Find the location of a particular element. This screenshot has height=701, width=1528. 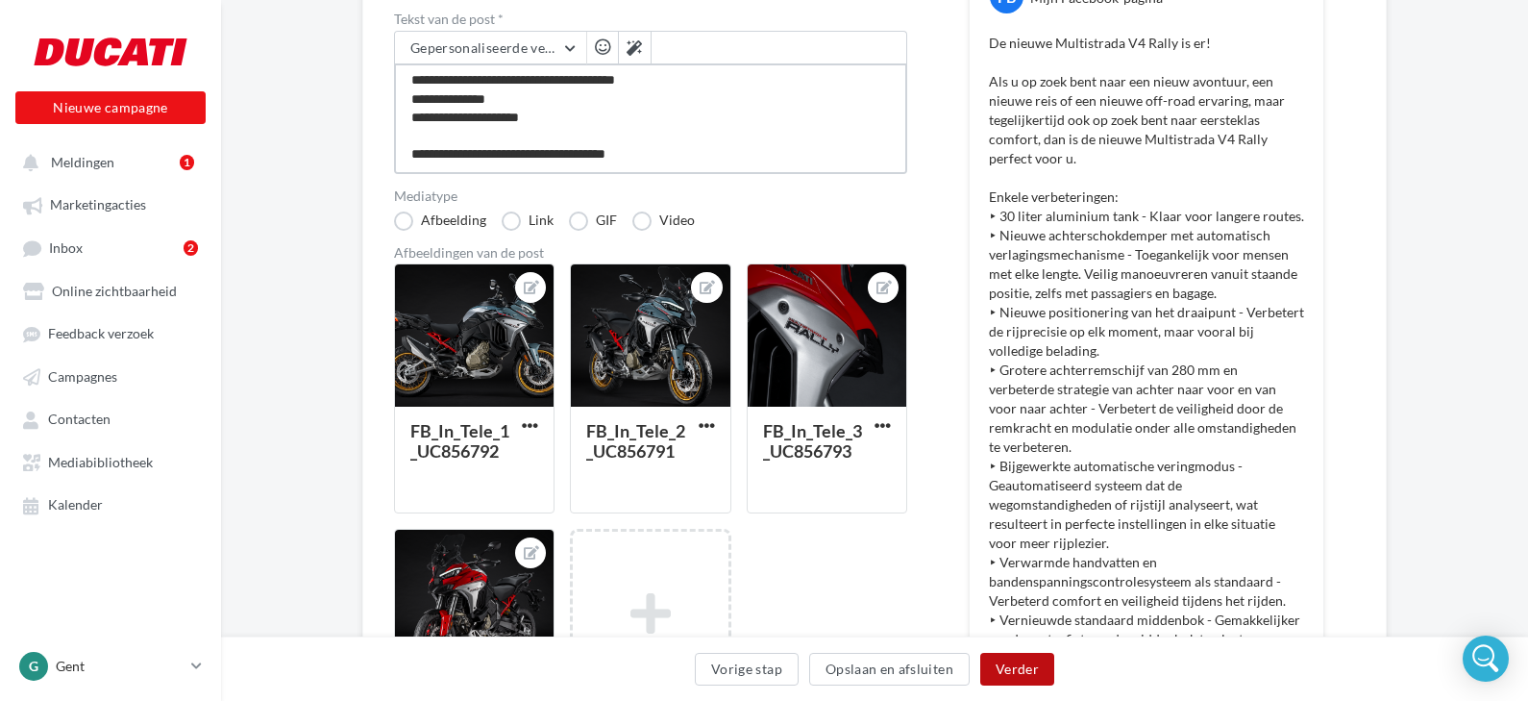

span: Marketingacties is located at coordinates (98, 205).